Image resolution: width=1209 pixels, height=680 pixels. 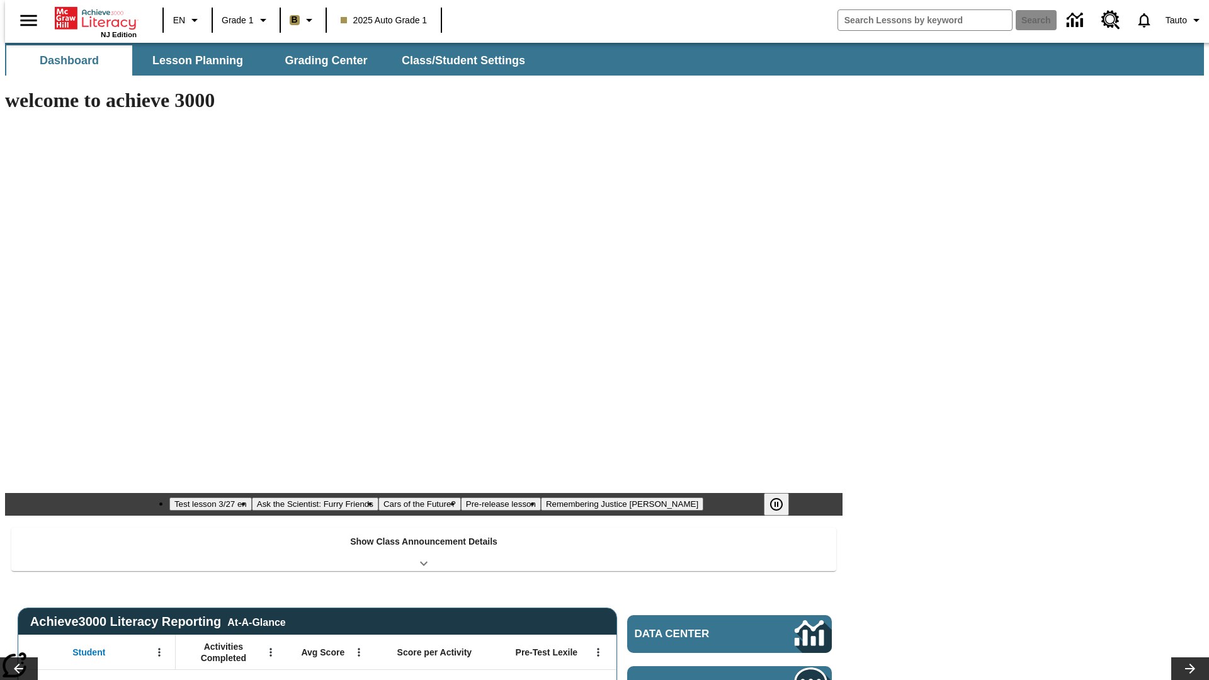 I want to click on button: Slide 2 Ask the Scientist: Furry Friends, so click(x=315, y=504).